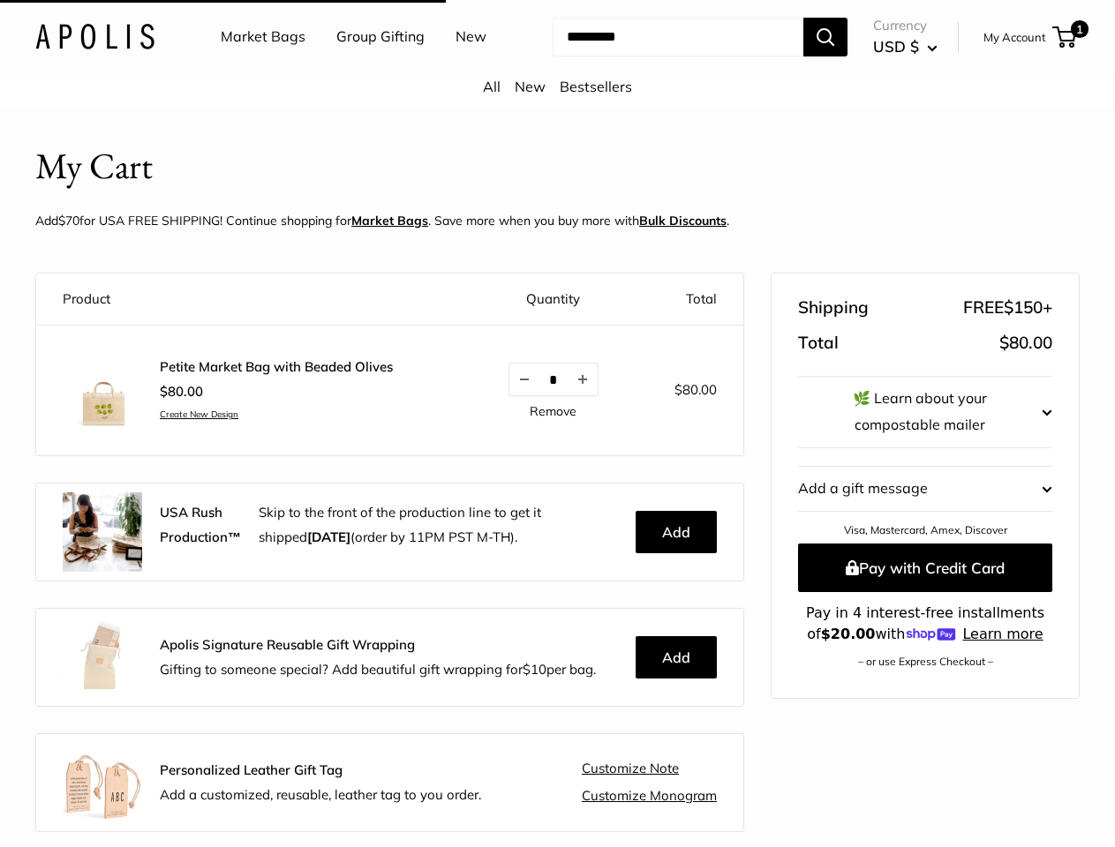 This screenshot has width=1115, height=847. Describe the element at coordinates (276, 414) in the screenshot. I see `a: Create New Design` at that location.